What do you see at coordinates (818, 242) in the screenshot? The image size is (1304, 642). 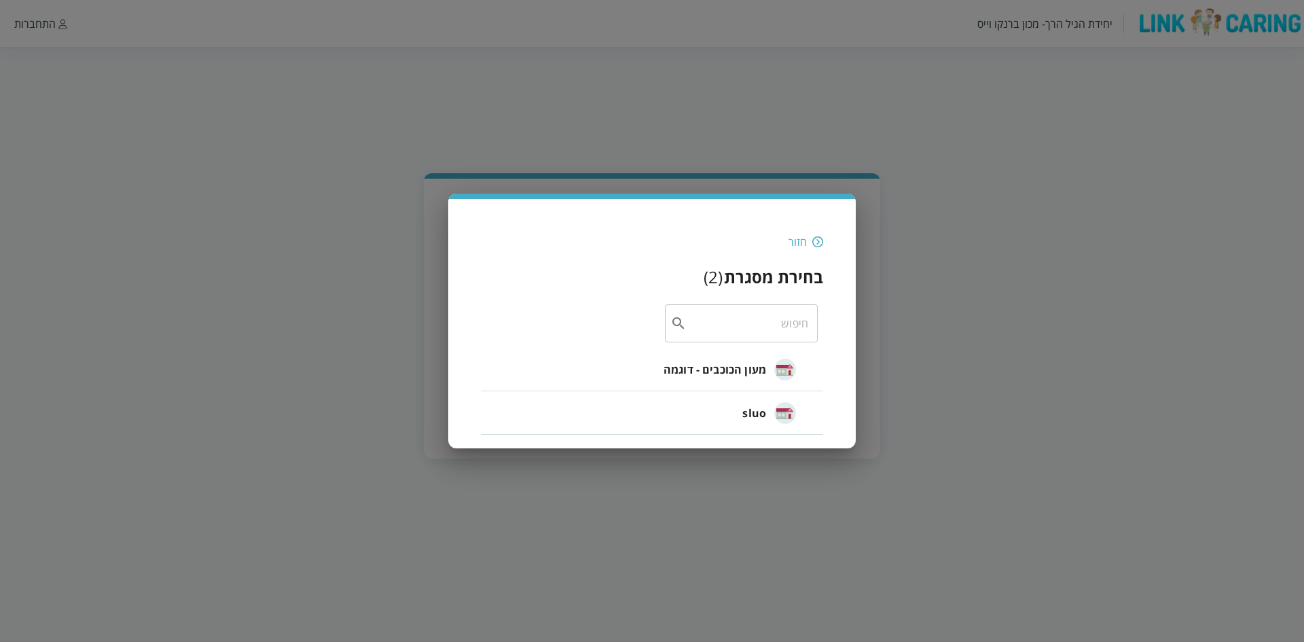 I see `img: חזור` at bounding box center [818, 242].